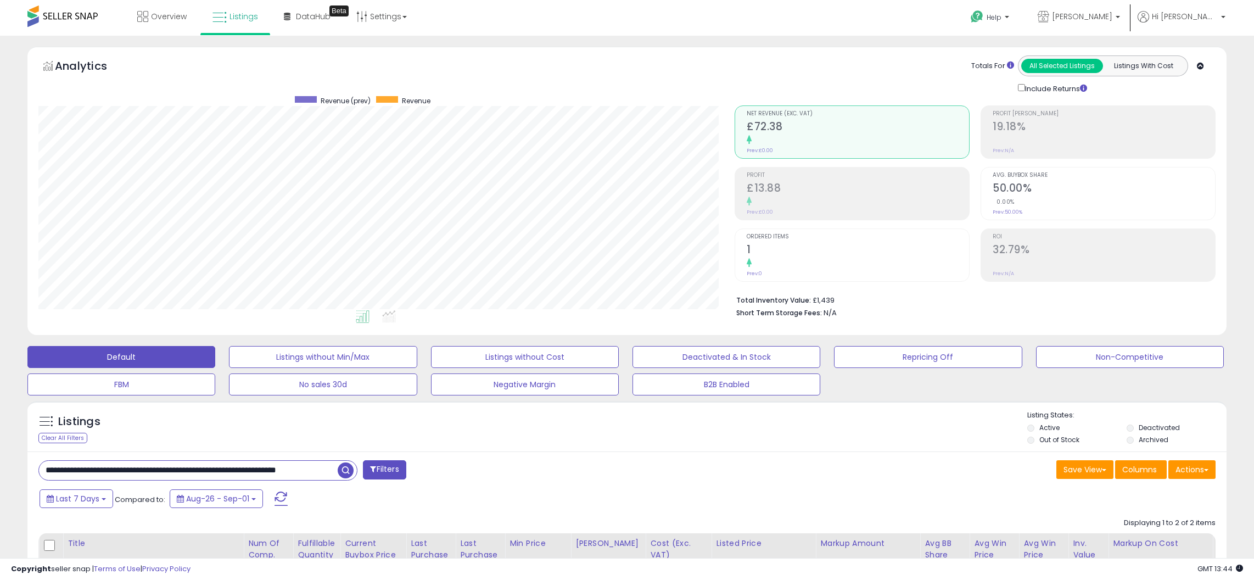  I want to click on span: 2025-09-9 13:44 GMT, so click(1220, 568).